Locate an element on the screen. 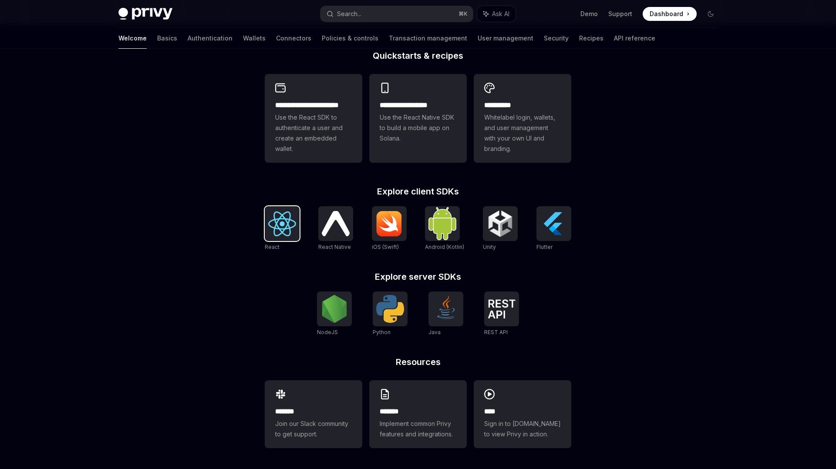 The height and width of the screenshot is (469, 836). h2: Resources is located at coordinates (418, 362).